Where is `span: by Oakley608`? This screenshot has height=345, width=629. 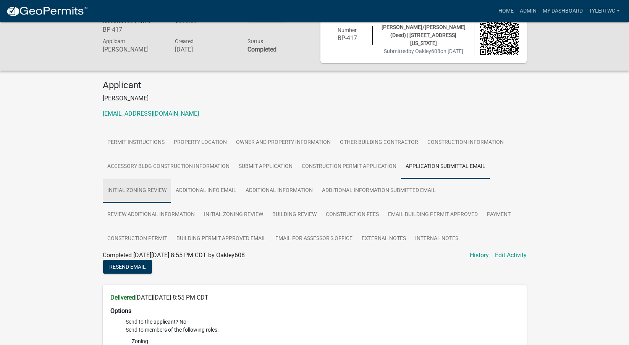 span: by Oakley608 is located at coordinates (424, 51).